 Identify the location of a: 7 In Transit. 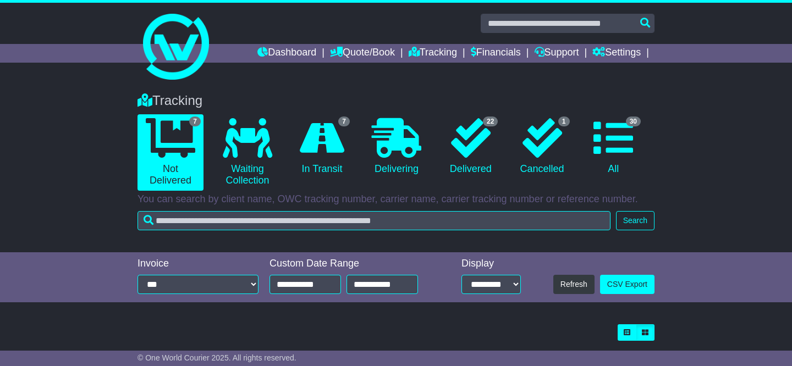
(322, 147).